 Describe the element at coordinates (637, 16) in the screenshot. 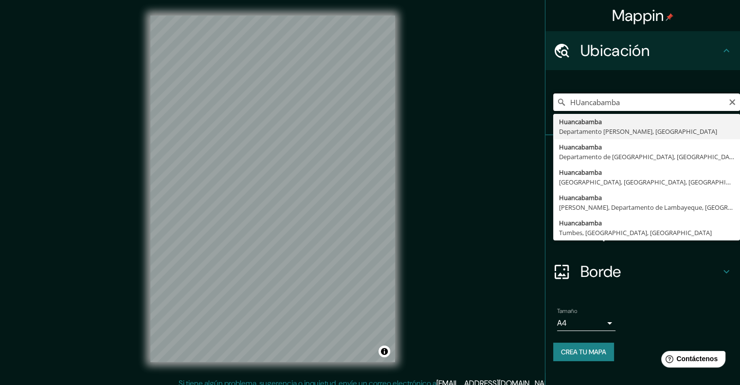

I see `font: Mappin` at that location.